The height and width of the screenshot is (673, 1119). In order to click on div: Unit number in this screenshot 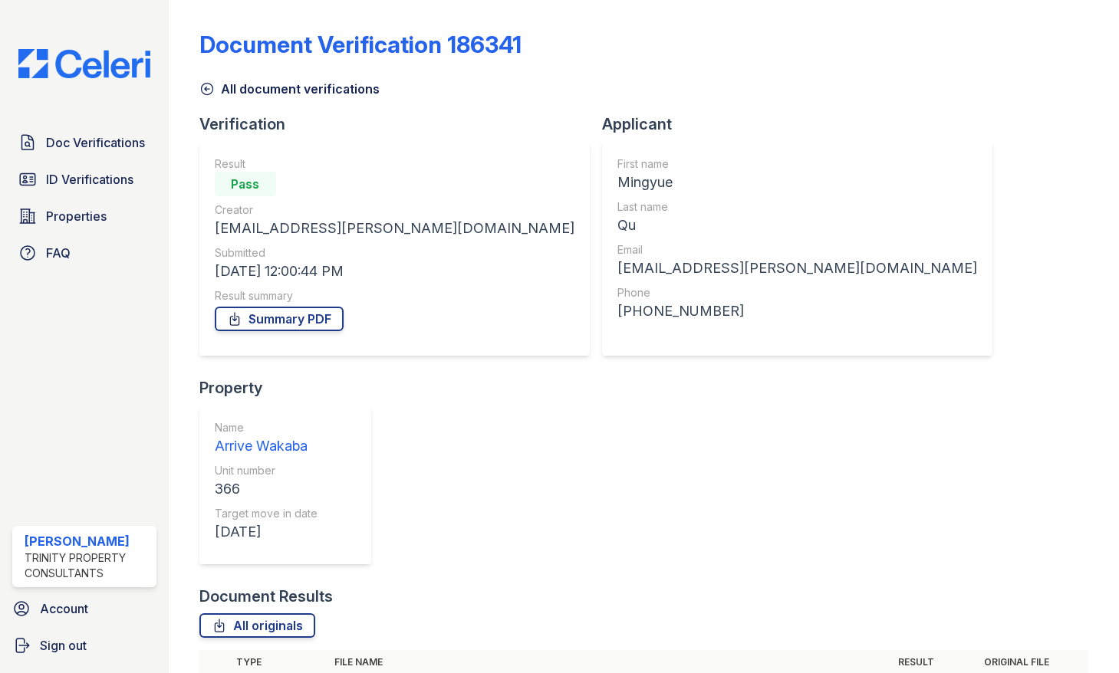, I will do `click(266, 471)`.